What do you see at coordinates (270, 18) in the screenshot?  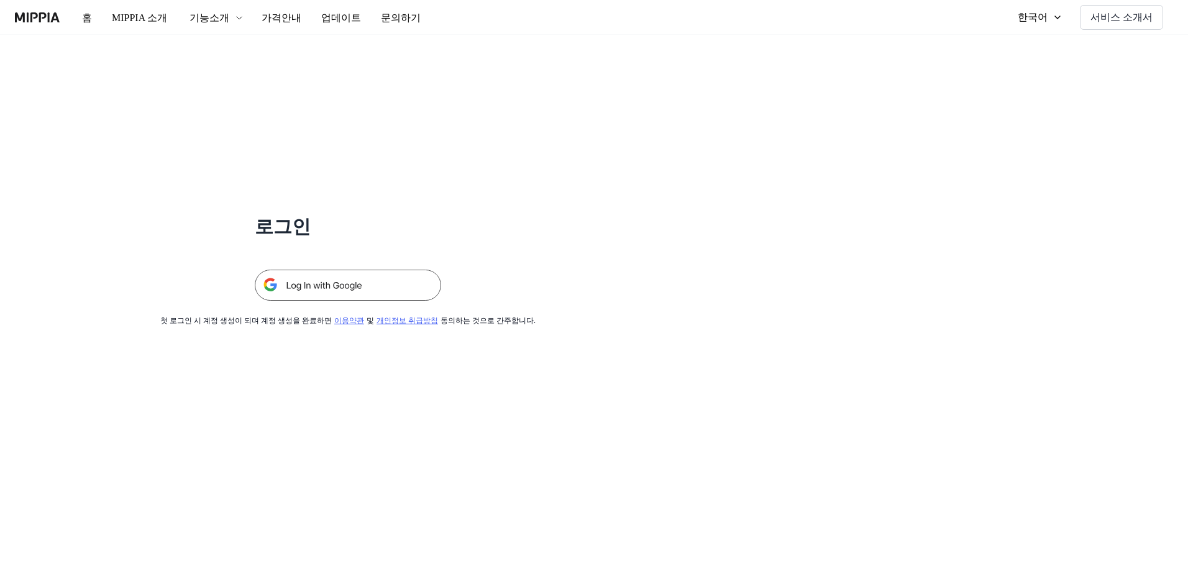 I see `a: 가격안내` at bounding box center [270, 18].